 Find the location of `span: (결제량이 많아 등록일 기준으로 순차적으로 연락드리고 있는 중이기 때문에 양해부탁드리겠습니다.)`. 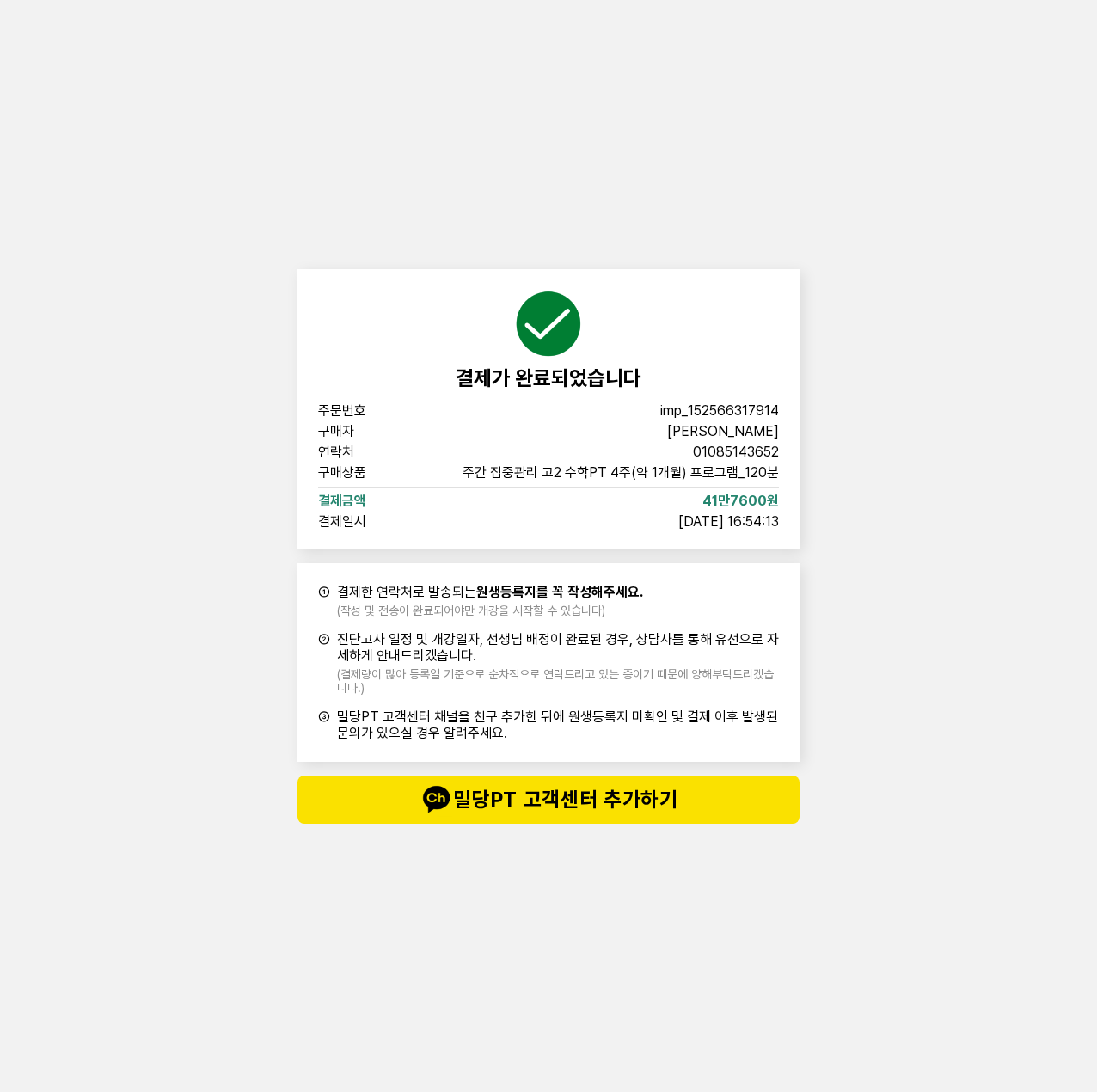

span: (결제량이 많아 등록일 기준으로 순차적으로 연락드리고 있는 중이기 때문에 양해부탁드리겠습니다.) is located at coordinates (558, 681).